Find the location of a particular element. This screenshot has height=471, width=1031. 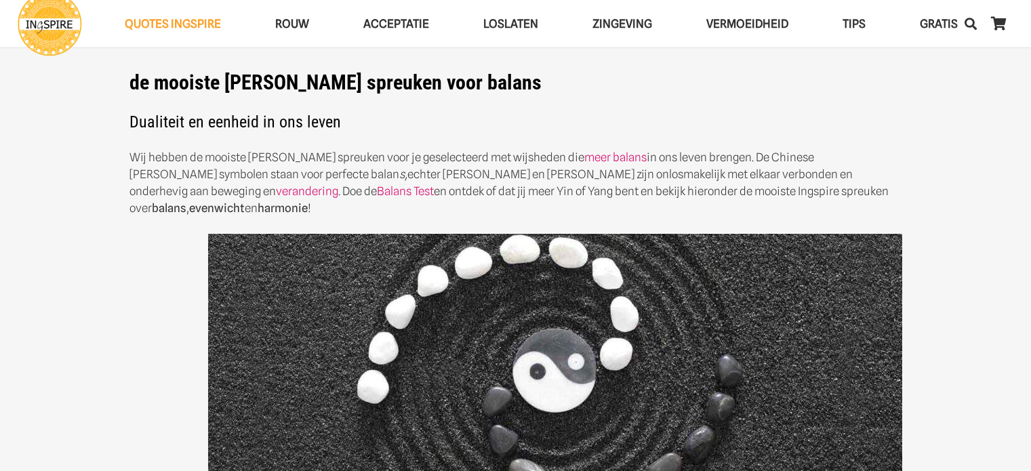

a: meer balans is located at coordinates (616, 157).